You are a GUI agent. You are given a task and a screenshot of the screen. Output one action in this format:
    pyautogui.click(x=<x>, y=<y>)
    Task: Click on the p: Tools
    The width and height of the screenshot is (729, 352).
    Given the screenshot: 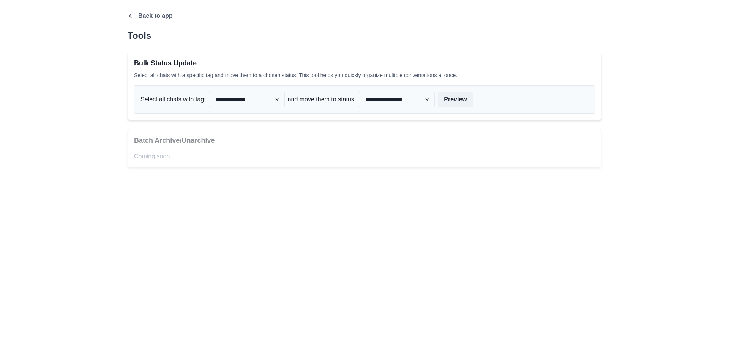 What is the action you would take?
    pyautogui.click(x=364, y=36)
    